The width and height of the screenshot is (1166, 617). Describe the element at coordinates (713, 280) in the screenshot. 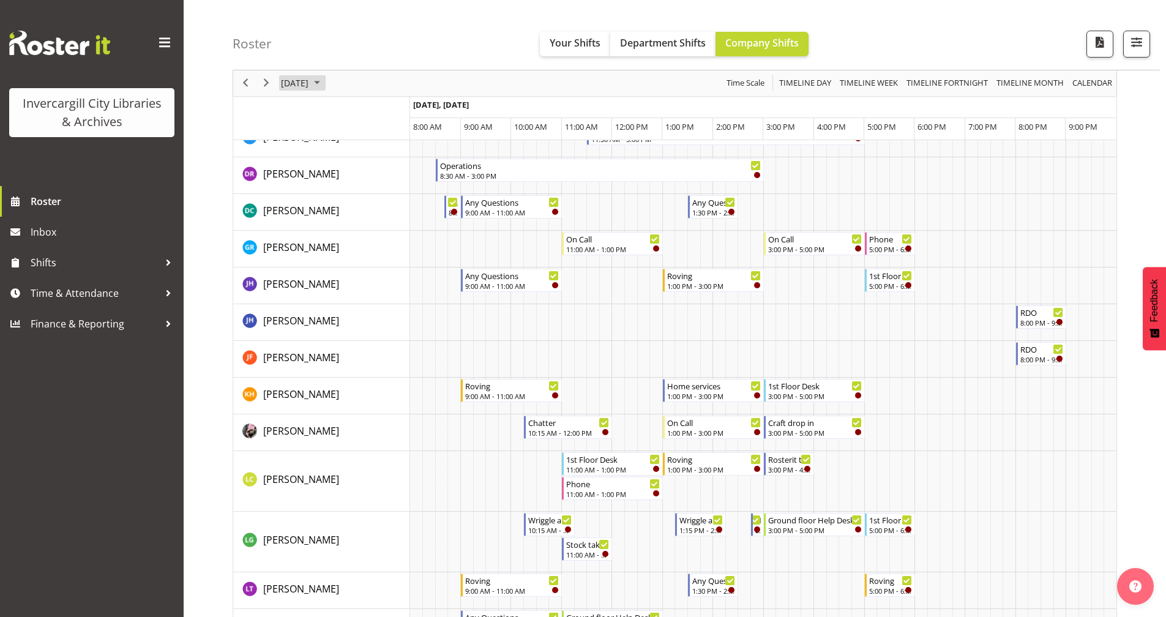

I see `div: Jill Harpur"s event - Roving Begin From Monday, September 15, 2025 at 1:00:00 PM GMT+12:00 Ends A...` at that location.